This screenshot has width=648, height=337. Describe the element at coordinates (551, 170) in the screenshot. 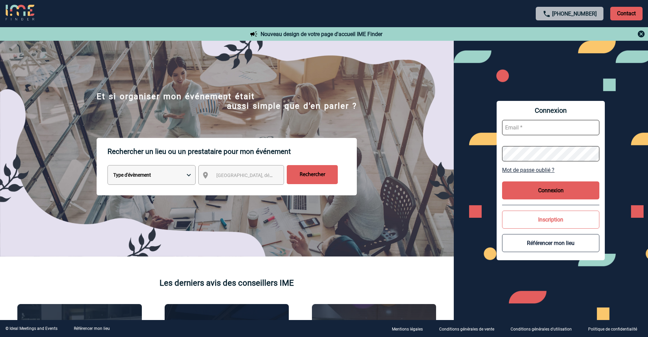

I see `a: Mot de passe oublié ?` at that location.